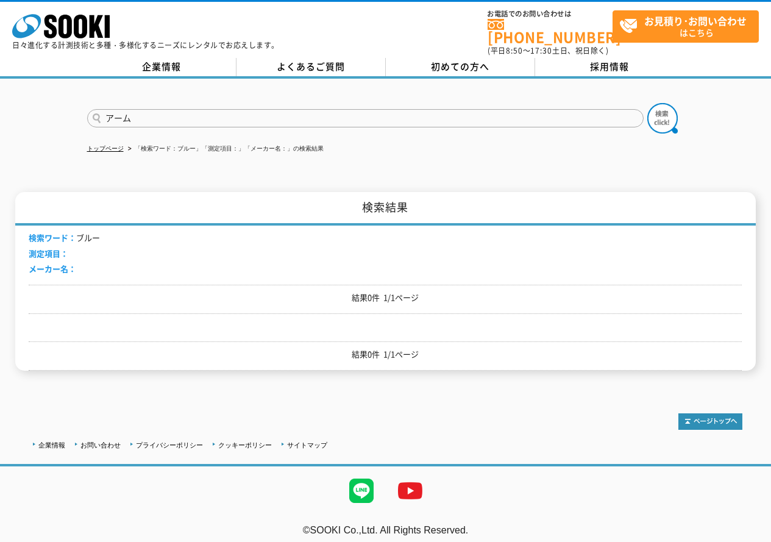 The image size is (771, 542). What do you see at coordinates (460, 67) in the screenshot?
I see `a: 初めての方へ` at bounding box center [460, 67].